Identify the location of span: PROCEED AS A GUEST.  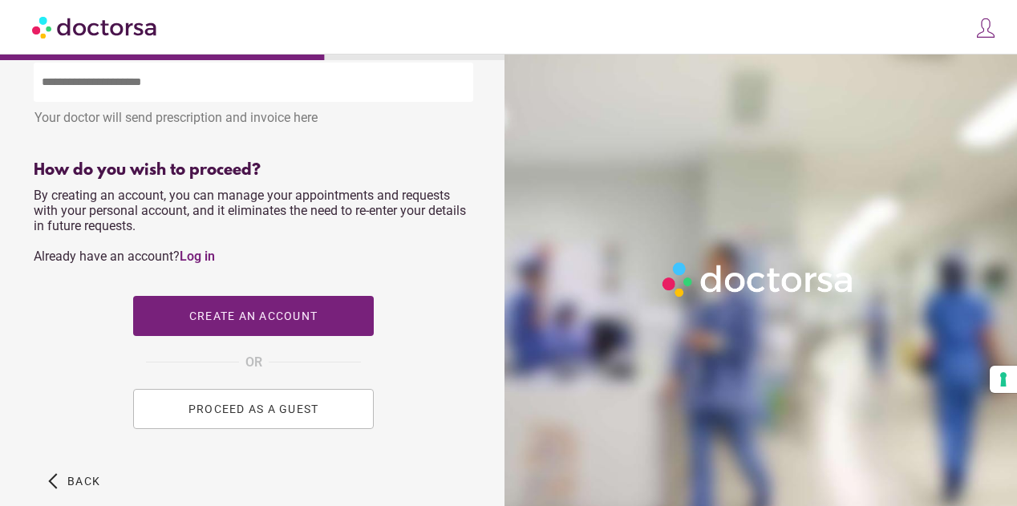
(253, 409).